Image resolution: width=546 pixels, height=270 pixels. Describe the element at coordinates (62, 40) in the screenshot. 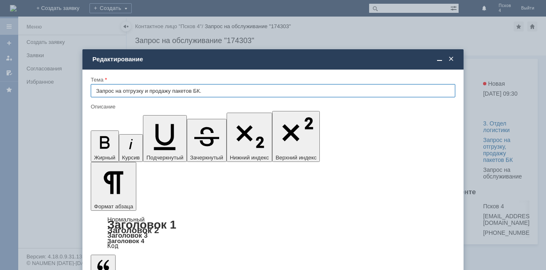

I see `div: Заранее спасибо.` at that location.